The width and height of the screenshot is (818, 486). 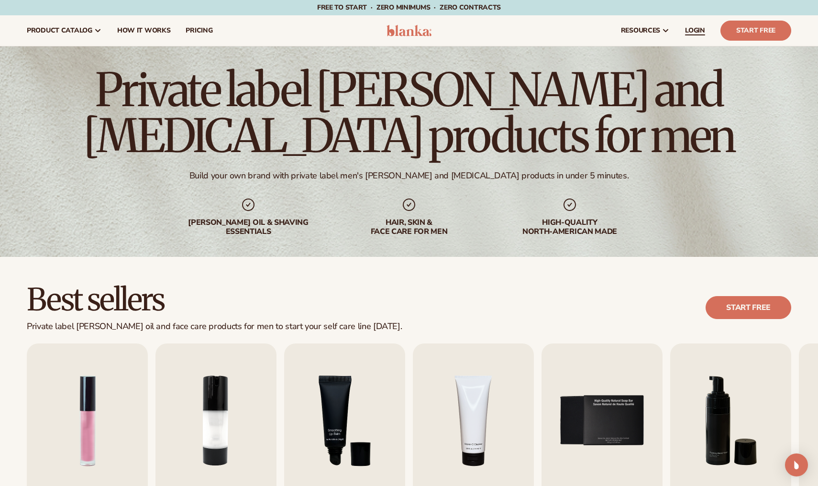 I want to click on div: Open Intercom Messenger, so click(x=796, y=465).